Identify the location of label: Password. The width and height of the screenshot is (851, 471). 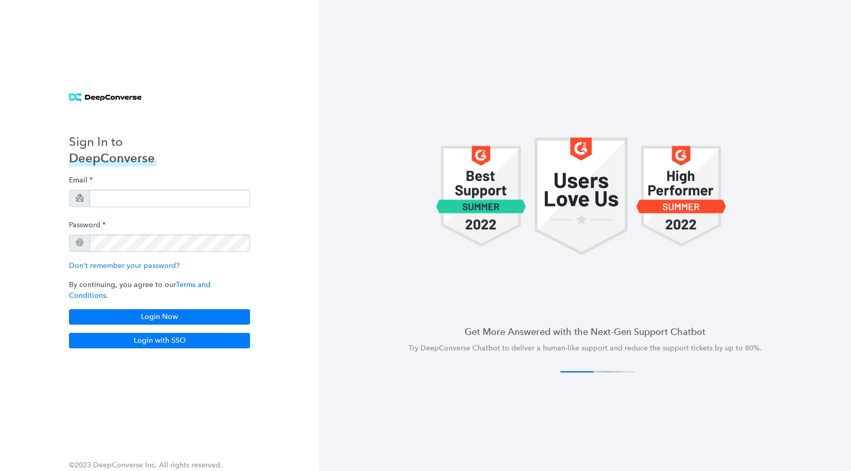
(87, 224).